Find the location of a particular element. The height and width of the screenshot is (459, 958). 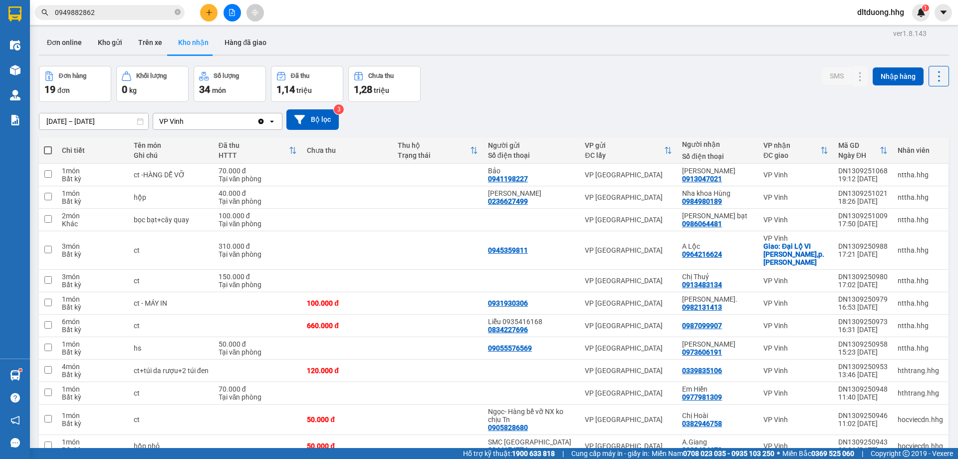

div: Khác is located at coordinates (93, 224).